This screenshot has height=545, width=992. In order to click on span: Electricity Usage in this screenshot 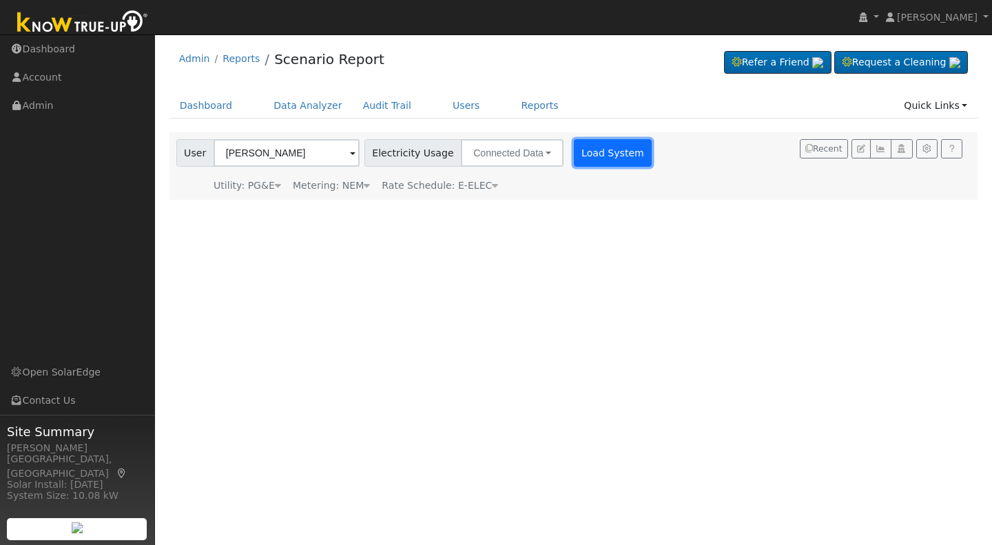, I will do `click(412, 153)`.